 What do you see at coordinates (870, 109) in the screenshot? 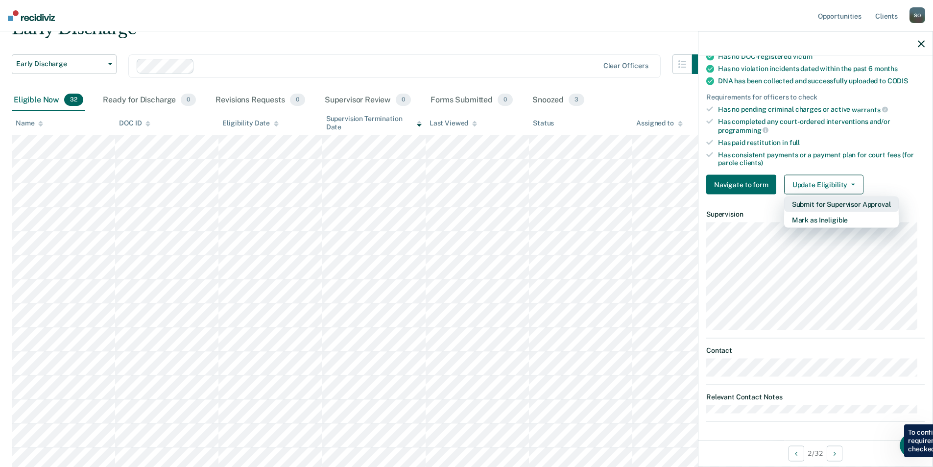
I see `span: warrants` at bounding box center [870, 109].